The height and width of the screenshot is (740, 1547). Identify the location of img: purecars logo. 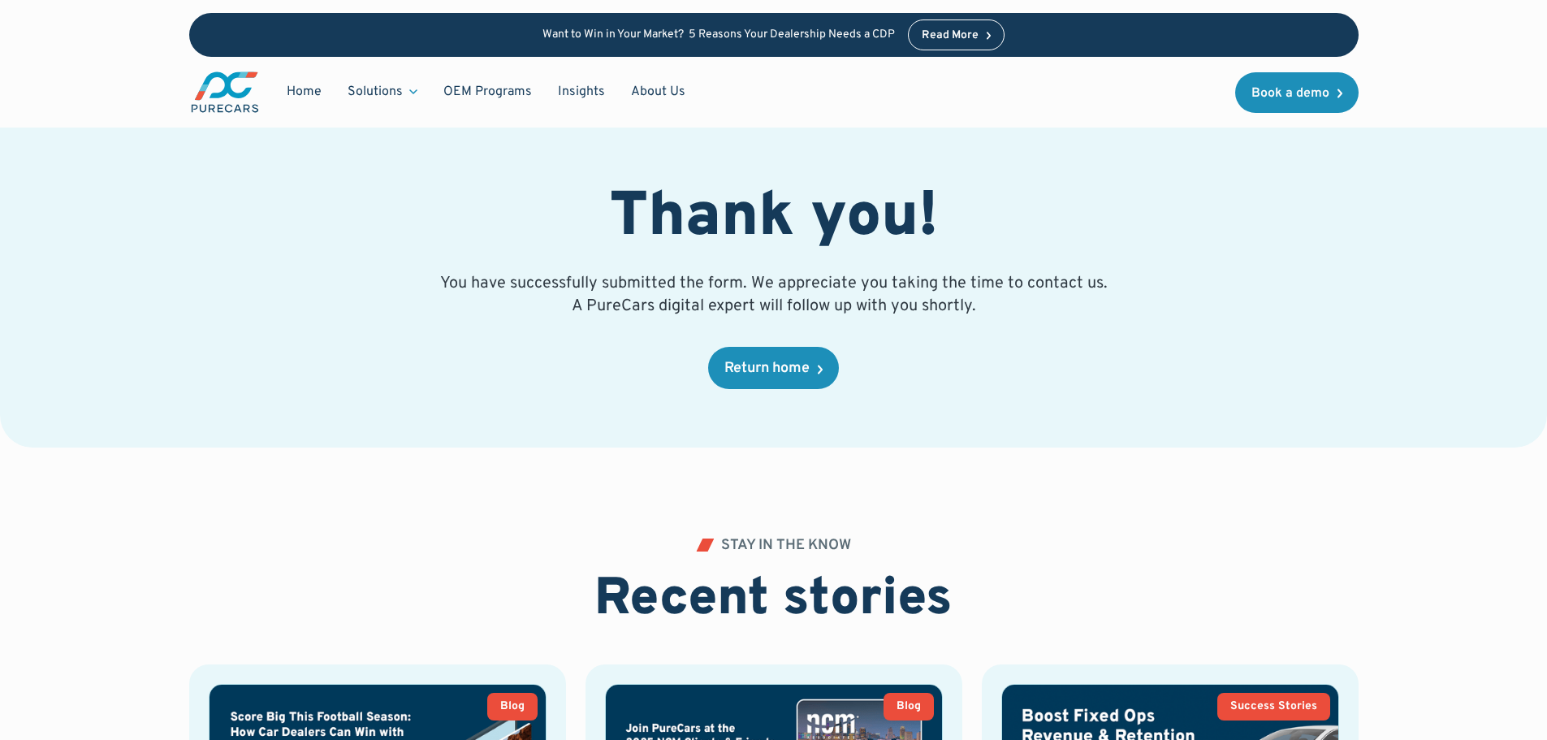
(225, 92).